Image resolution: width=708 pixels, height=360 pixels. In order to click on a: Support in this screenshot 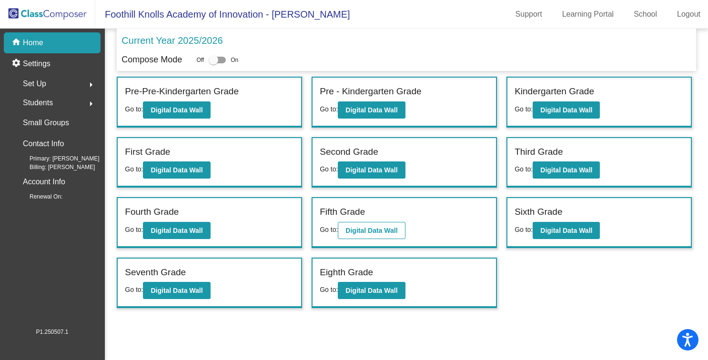, I will do `click(529, 14)`.